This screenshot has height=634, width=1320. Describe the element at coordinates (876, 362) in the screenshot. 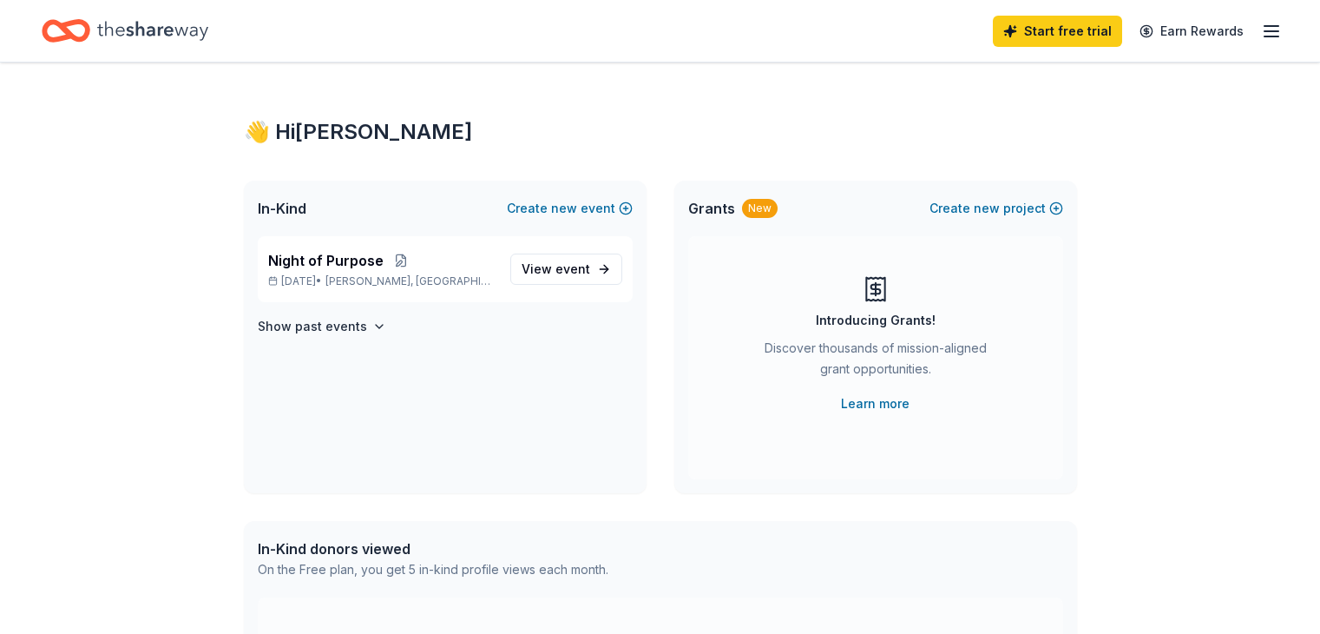

I see `div: Discover thousands of mission-aligned grant opportunities.` at that location.